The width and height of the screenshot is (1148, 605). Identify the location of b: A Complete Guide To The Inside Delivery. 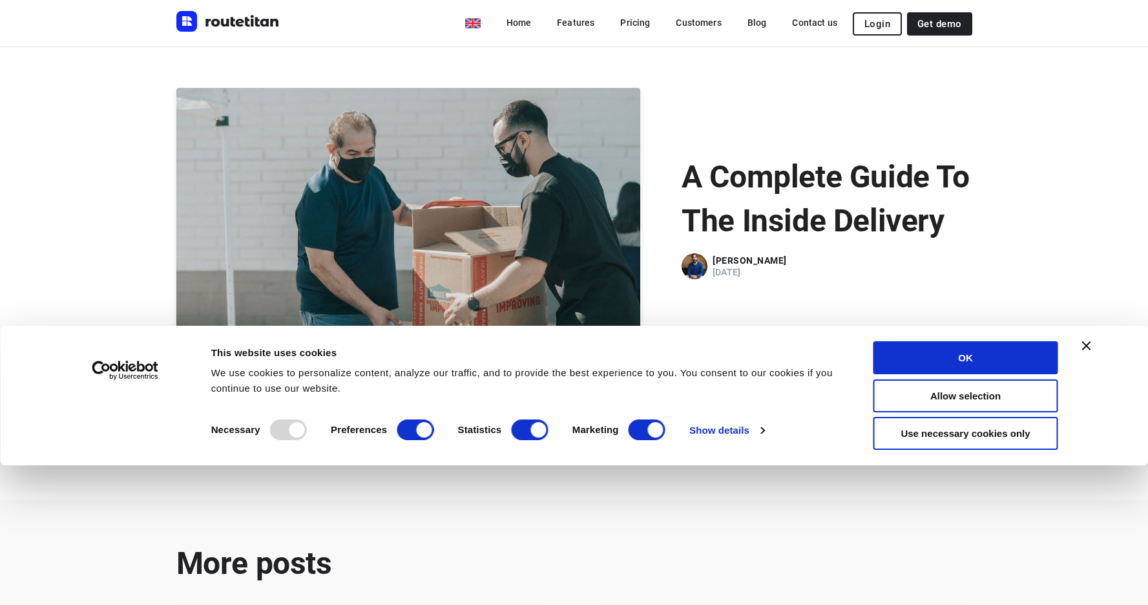
(827, 199).